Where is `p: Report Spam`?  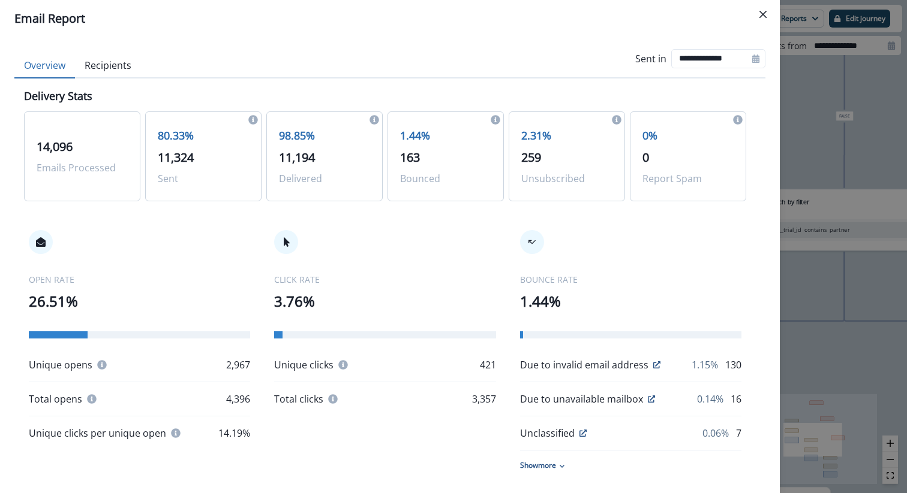 p: Report Spam is located at coordinates (688, 179).